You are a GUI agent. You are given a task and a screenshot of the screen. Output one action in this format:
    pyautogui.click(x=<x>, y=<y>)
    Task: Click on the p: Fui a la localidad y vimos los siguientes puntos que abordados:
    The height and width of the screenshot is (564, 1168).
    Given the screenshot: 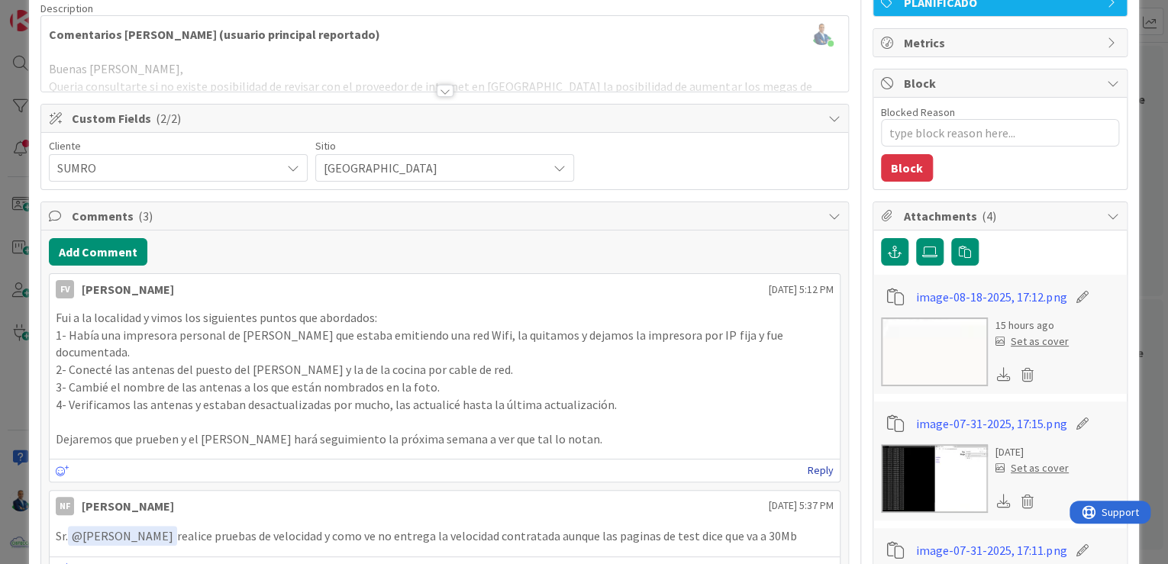 What is the action you would take?
    pyautogui.click(x=444, y=318)
    